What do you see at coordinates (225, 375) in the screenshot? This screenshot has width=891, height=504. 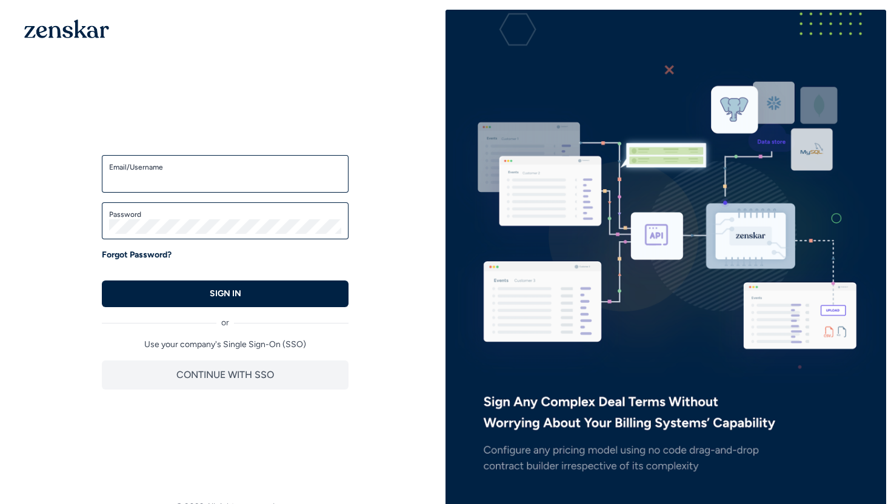 I see `button: CONTINUE WITH SSO` at bounding box center [225, 375].